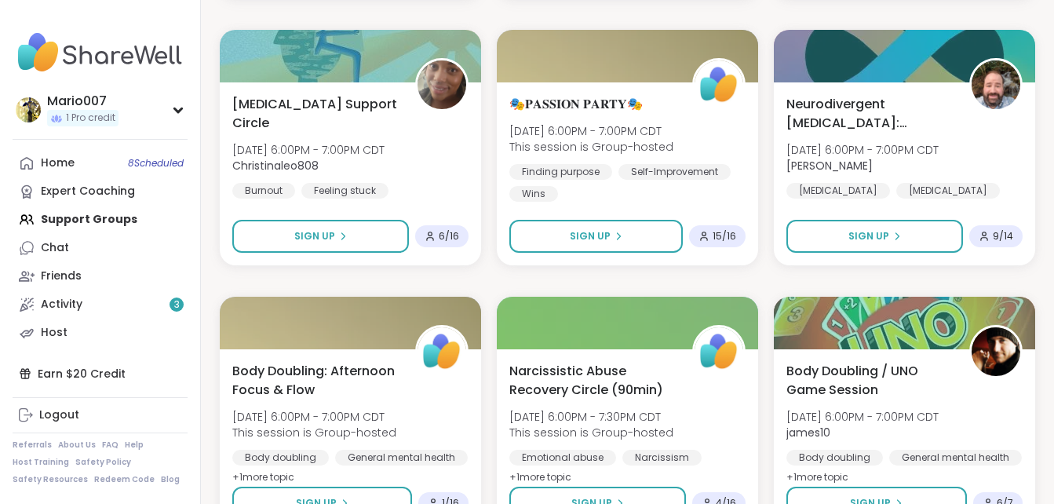 Image resolution: width=1054 pixels, height=504 pixels. Describe the element at coordinates (100, 248) in the screenshot. I see `a: Chat` at that location.